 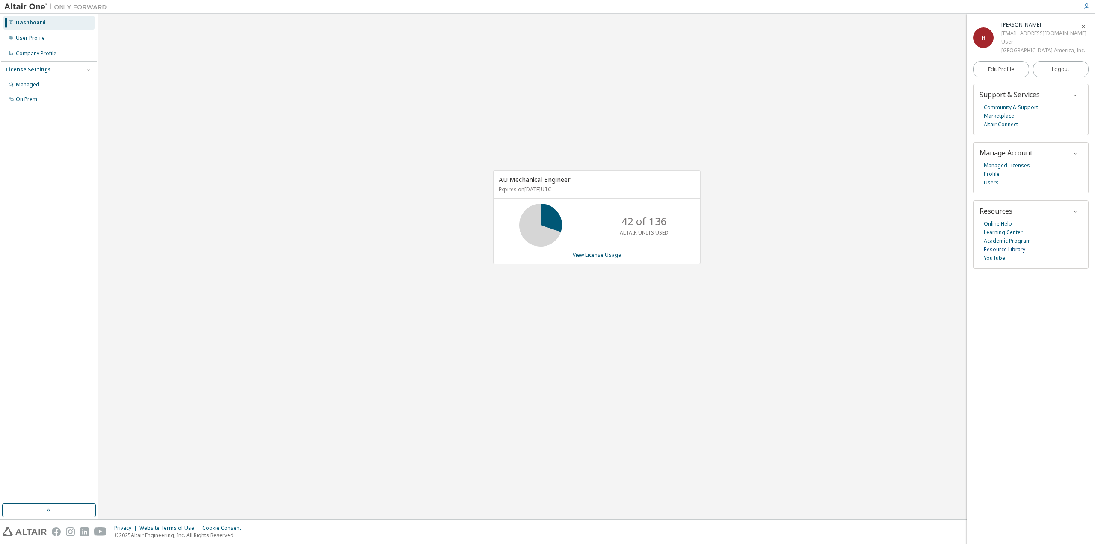 What do you see at coordinates (1006, 153) in the screenshot?
I see `span: Manage Account` at bounding box center [1006, 153].